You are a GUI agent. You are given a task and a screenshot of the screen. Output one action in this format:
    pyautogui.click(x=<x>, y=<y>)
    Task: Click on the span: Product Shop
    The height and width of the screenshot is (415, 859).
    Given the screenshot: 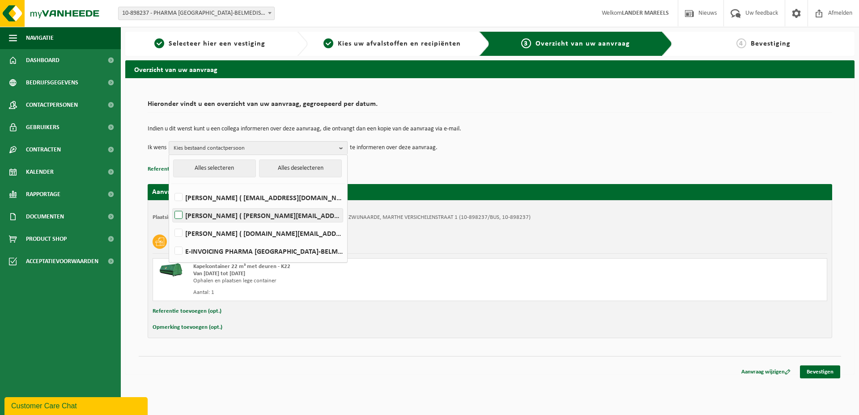 What is the action you would take?
    pyautogui.click(x=46, y=239)
    